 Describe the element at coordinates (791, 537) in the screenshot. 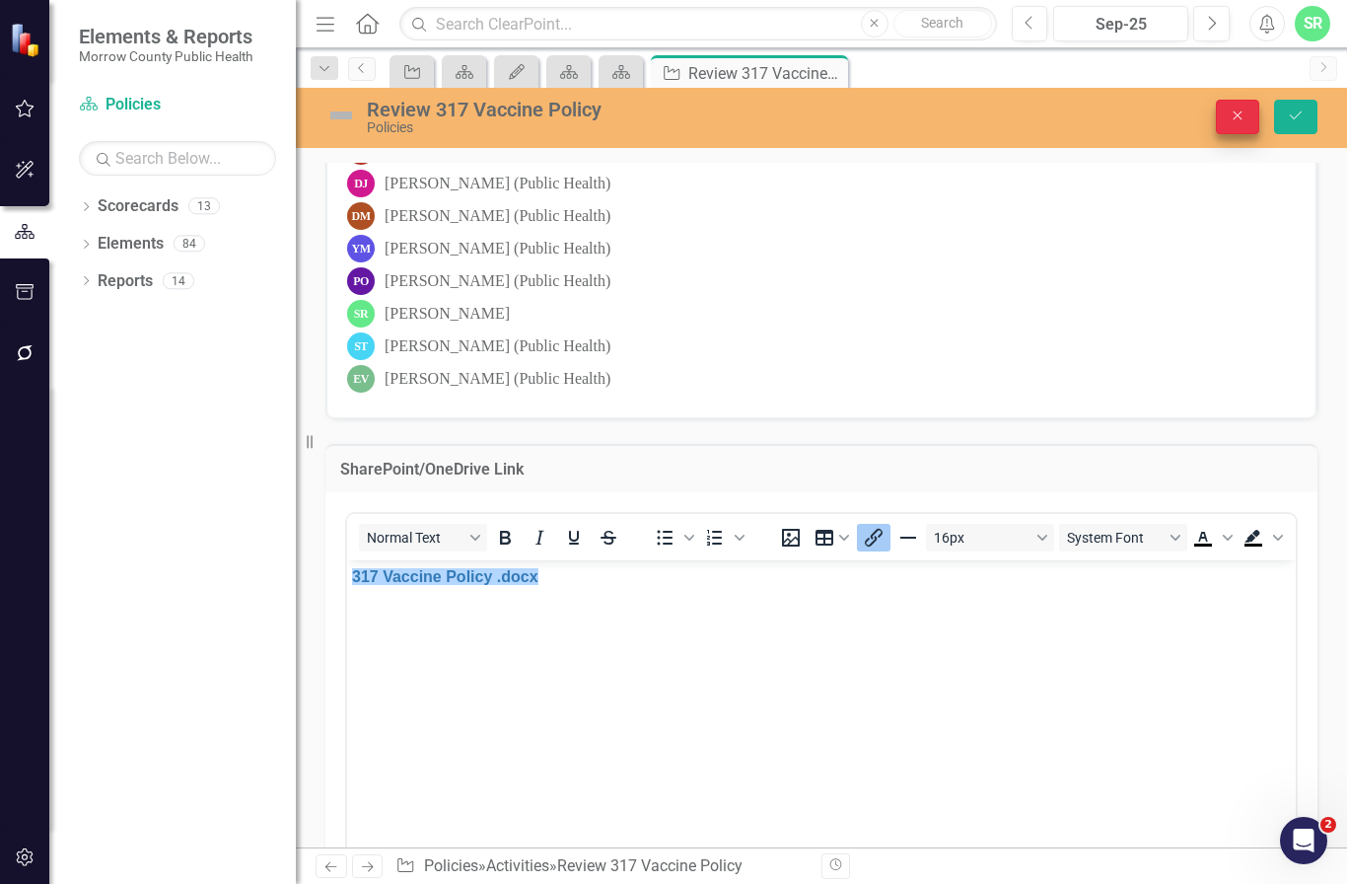

I see `button: Insert image` at that location.